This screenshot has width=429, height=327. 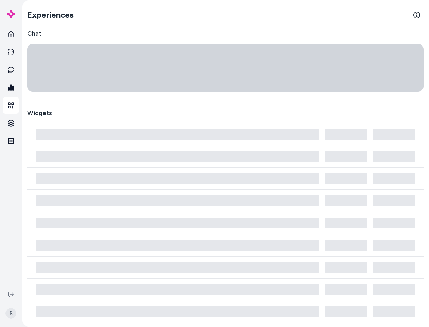 I want to click on h2: Experiences, so click(x=50, y=15).